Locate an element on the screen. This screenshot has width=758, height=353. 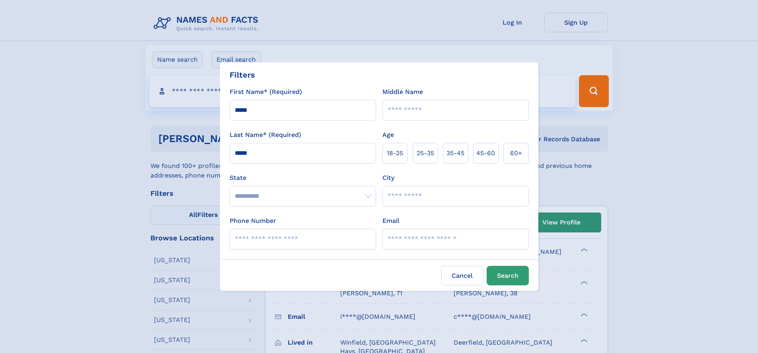
label: Cancel is located at coordinates (462, 275).